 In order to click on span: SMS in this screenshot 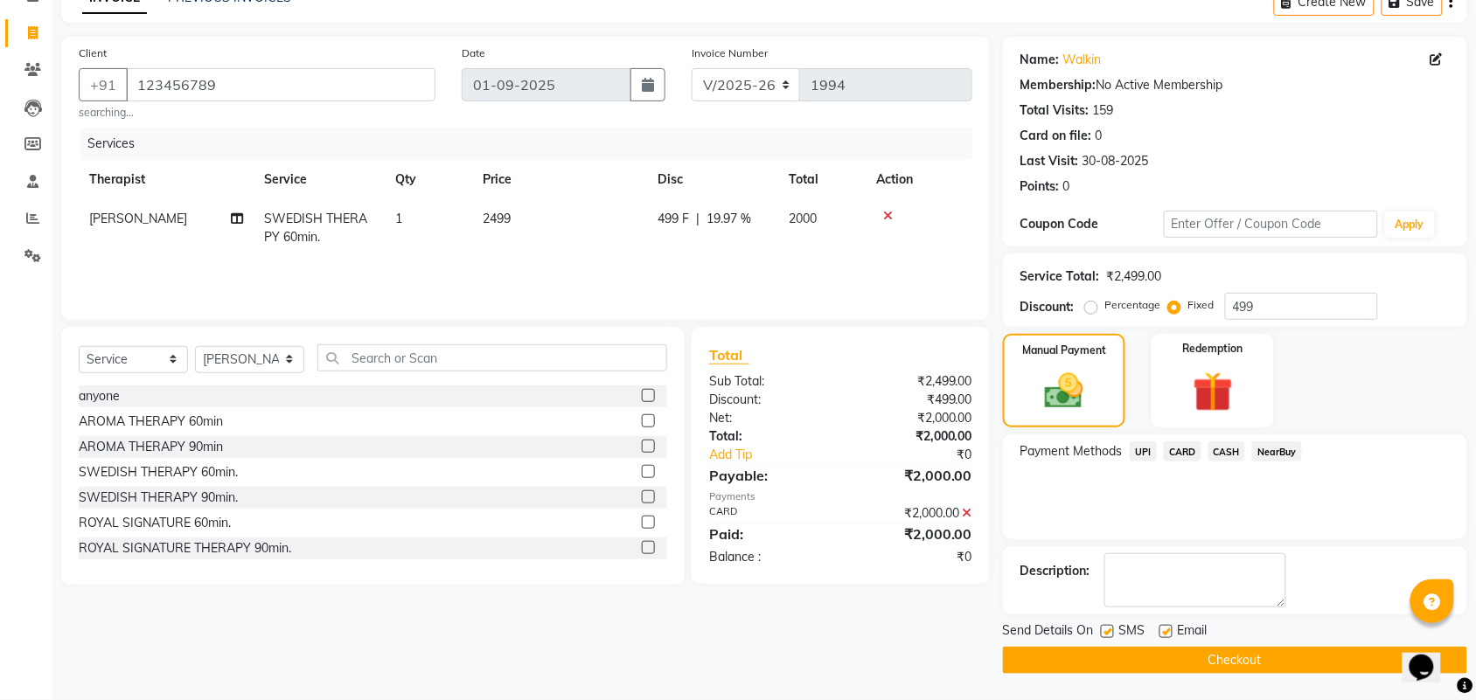, I will do `click(1132, 632)`.